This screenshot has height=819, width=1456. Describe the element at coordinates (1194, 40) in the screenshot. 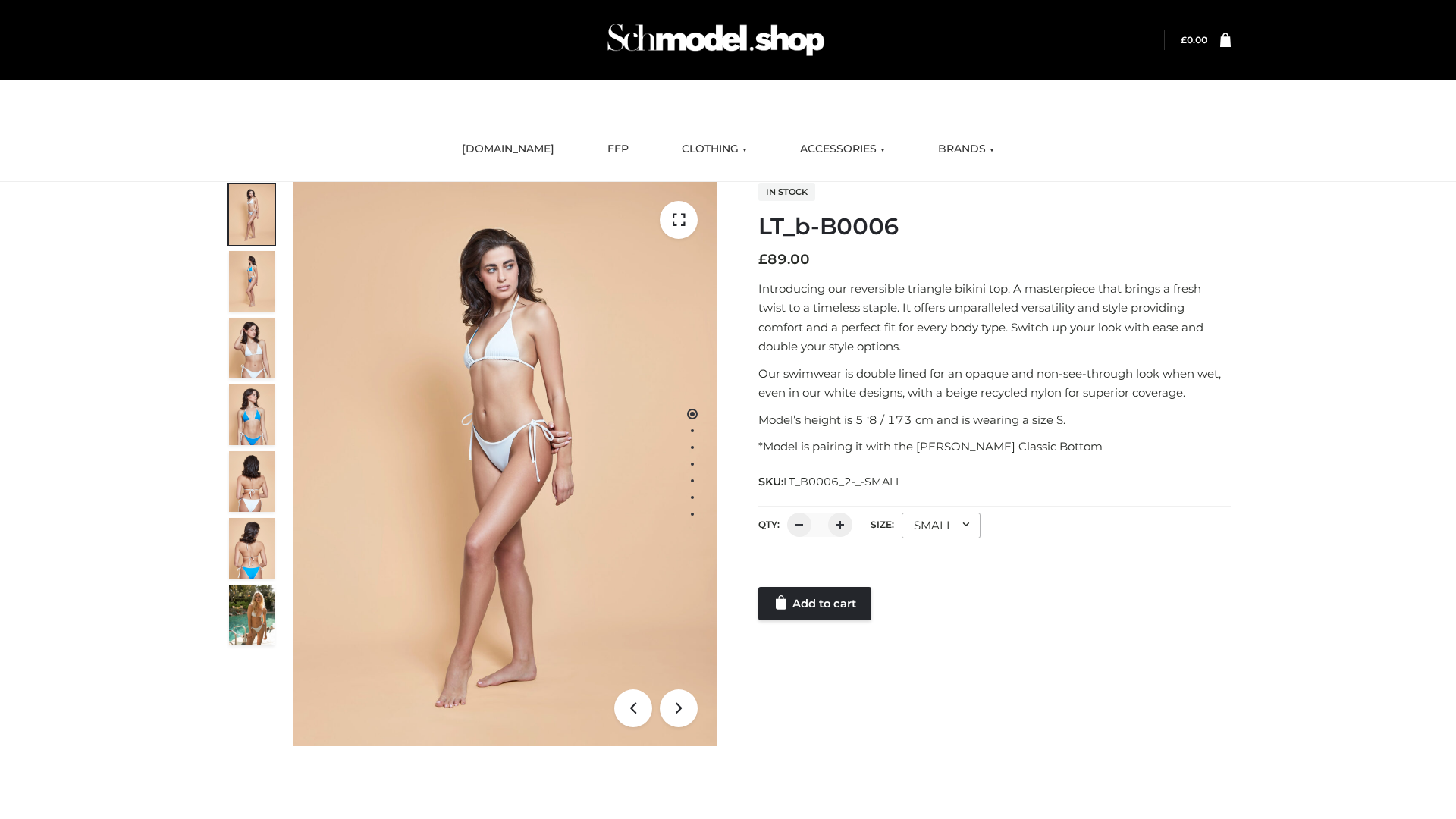

I see `bdi: 0.00` at that location.